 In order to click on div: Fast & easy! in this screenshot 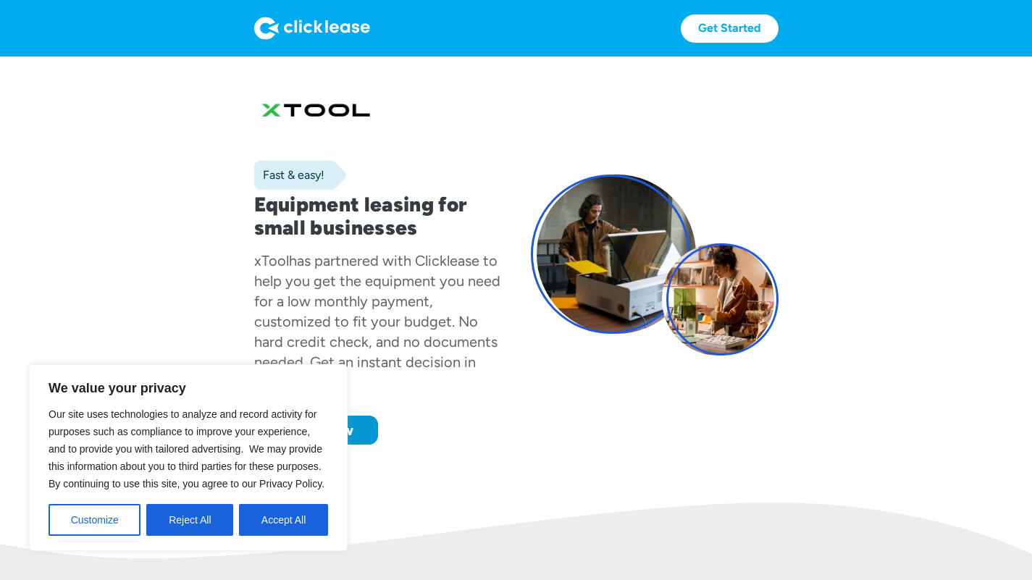, I will do `click(289, 175)`.